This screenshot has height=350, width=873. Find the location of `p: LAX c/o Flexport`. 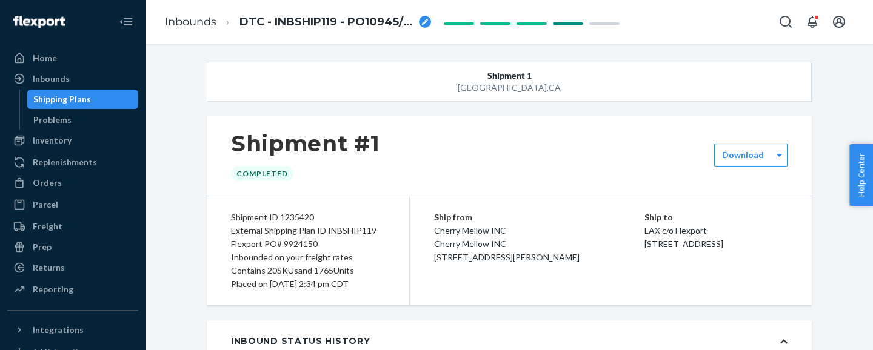

p: LAX c/o Flexport is located at coordinates (716, 231).